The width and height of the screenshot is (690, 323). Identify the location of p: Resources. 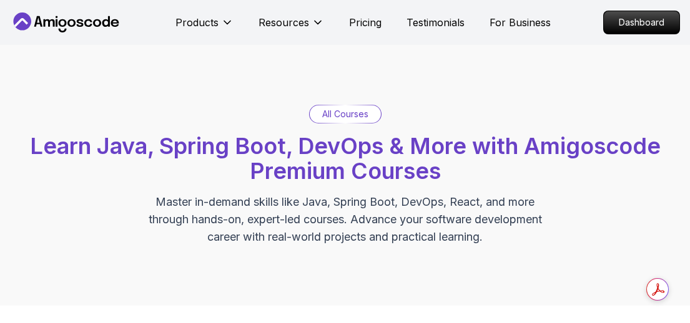
(284, 22).